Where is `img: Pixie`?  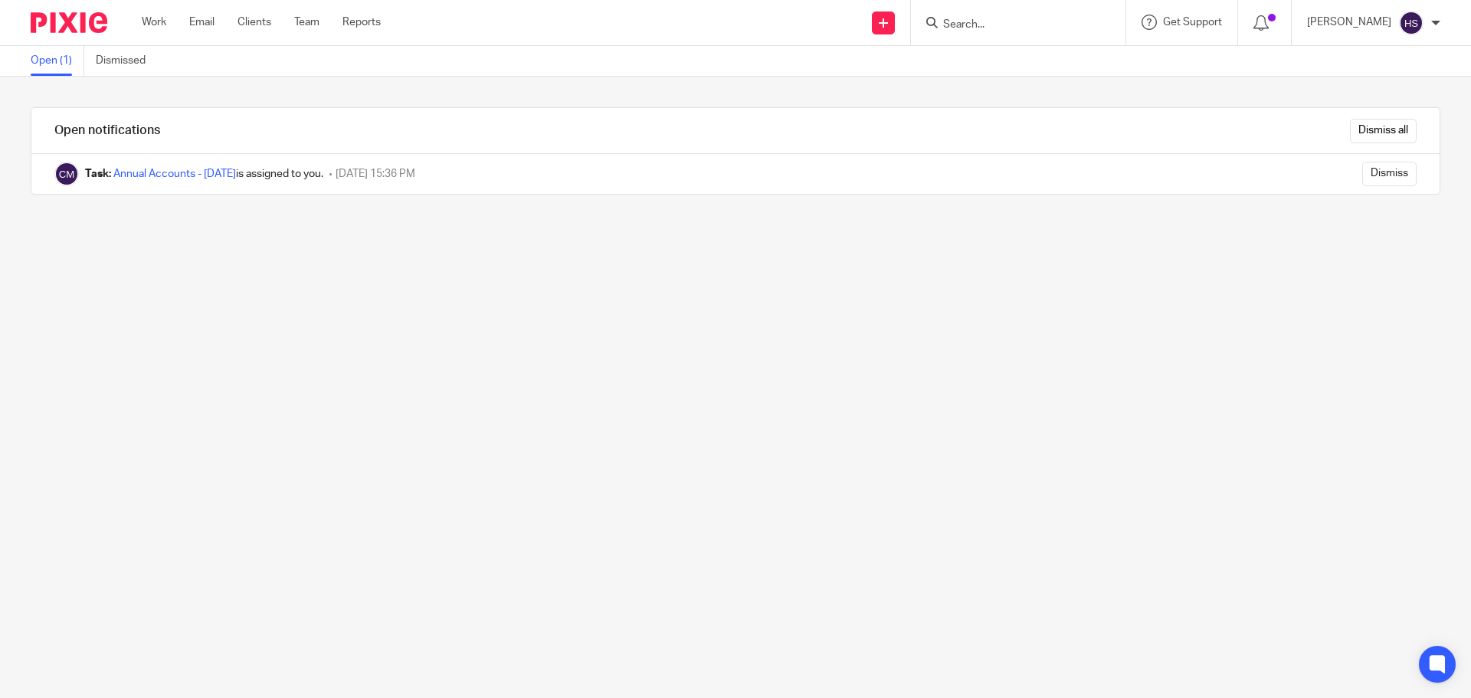
img: Pixie is located at coordinates (69, 22).